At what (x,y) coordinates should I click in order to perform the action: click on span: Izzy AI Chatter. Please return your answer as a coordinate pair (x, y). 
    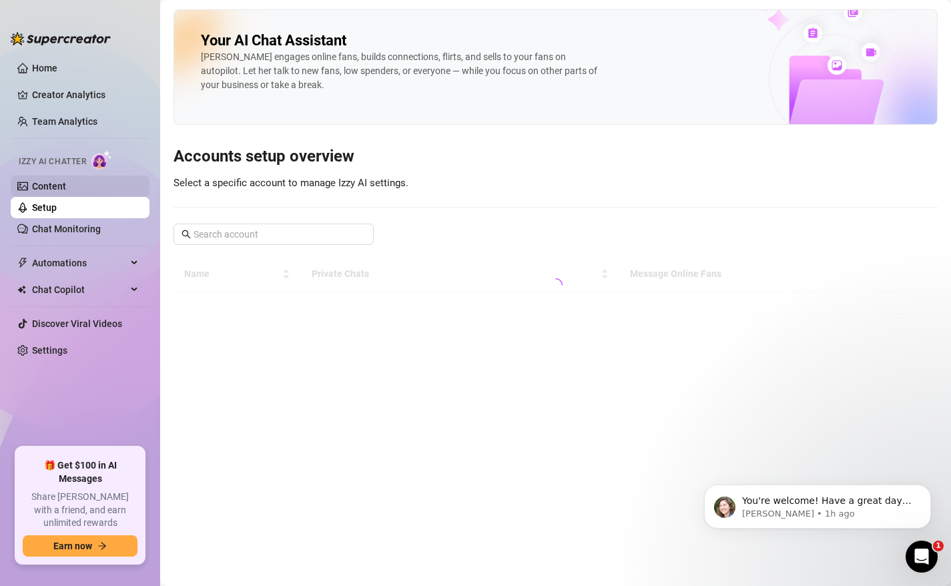
    Looking at the image, I should click on (52, 161).